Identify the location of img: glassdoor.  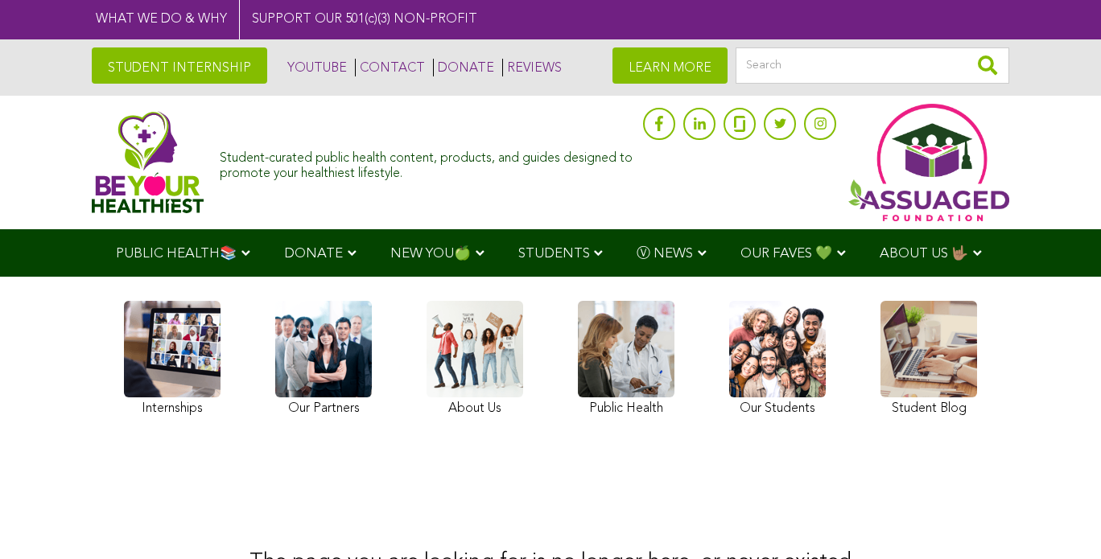
(739, 124).